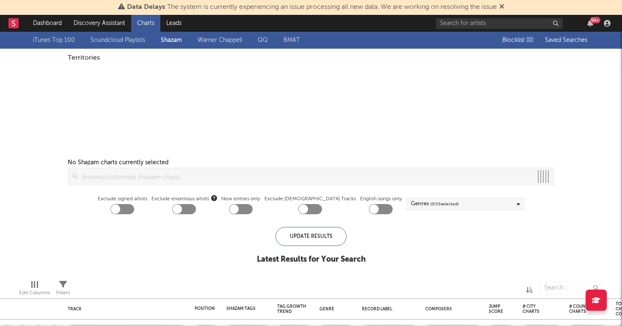 This screenshot has width=622, height=326. What do you see at coordinates (145, 23) in the screenshot?
I see `a: Charts` at bounding box center [145, 23].